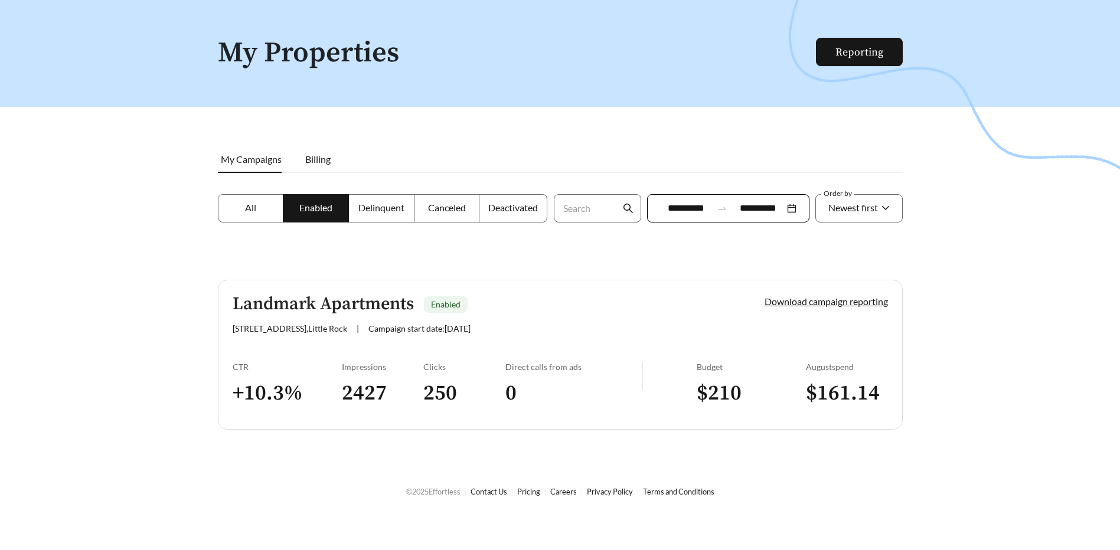 This screenshot has width=1120, height=550. What do you see at coordinates (573, 367) in the screenshot?
I see `div: Direct calls from ads` at bounding box center [573, 367].